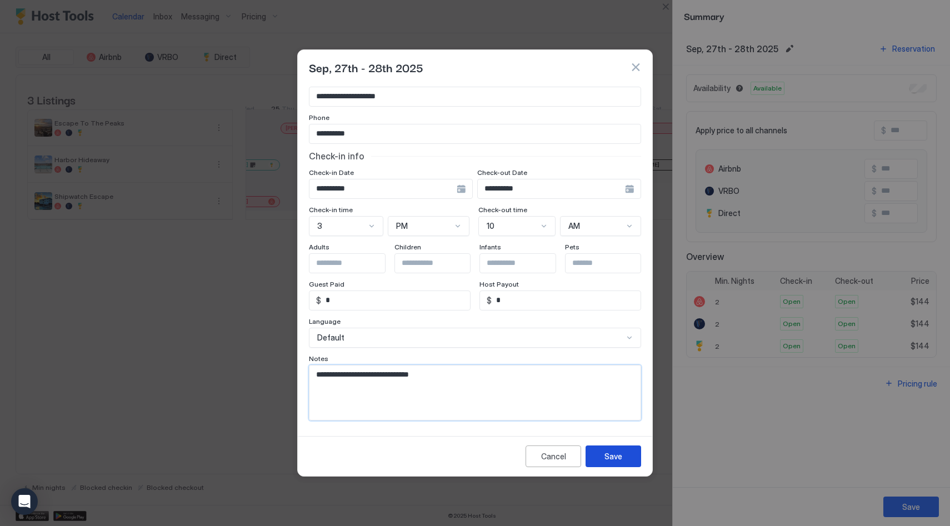 This screenshot has height=526, width=950. Describe the element at coordinates (319, 117) in the screenshot. I see `span: Phone` at that location.